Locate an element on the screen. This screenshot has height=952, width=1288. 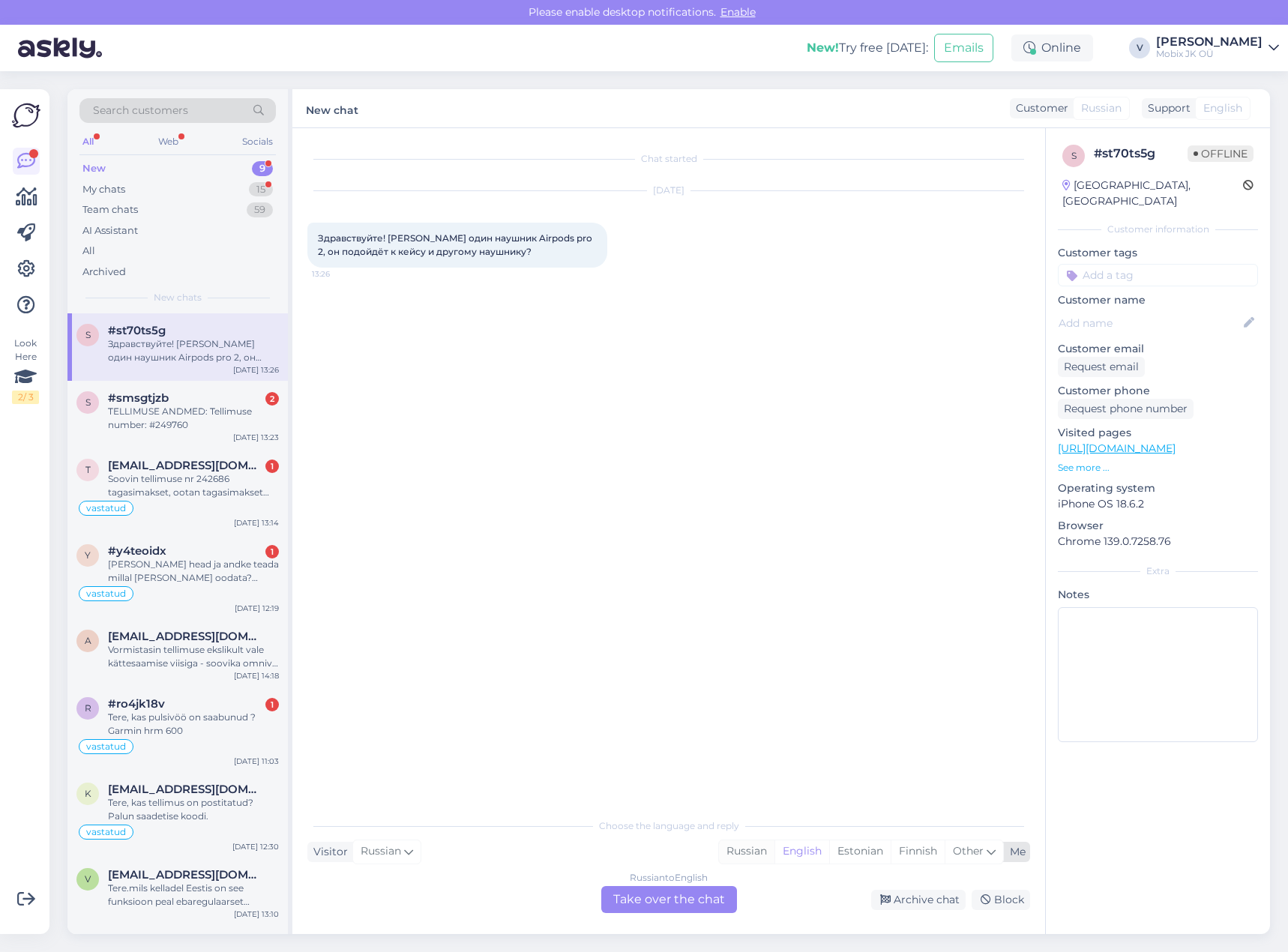
div: Web is located at coordinates (168, 142).